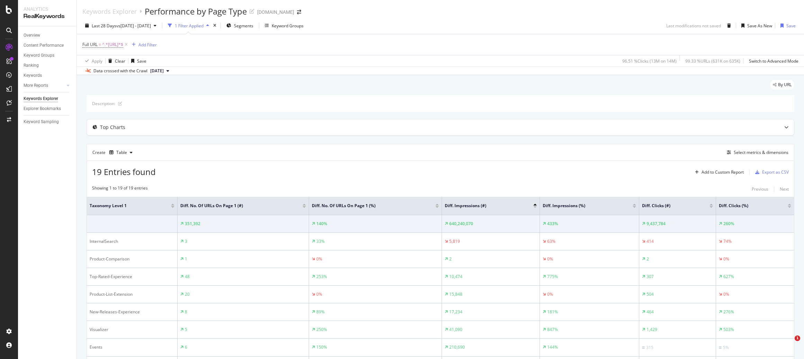  What do you see at coordinates (650, 348) in the screenshot?
I see `div: 315` at bounding box center [650, 348].